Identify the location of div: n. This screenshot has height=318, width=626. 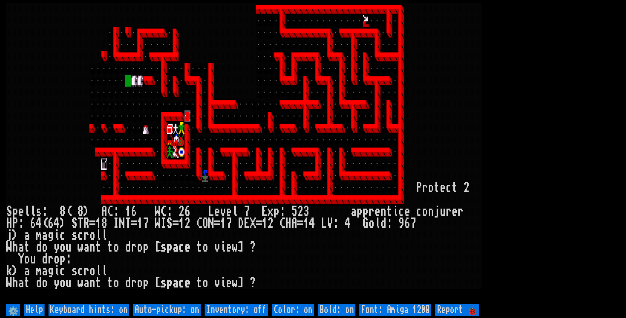
(431, 211).